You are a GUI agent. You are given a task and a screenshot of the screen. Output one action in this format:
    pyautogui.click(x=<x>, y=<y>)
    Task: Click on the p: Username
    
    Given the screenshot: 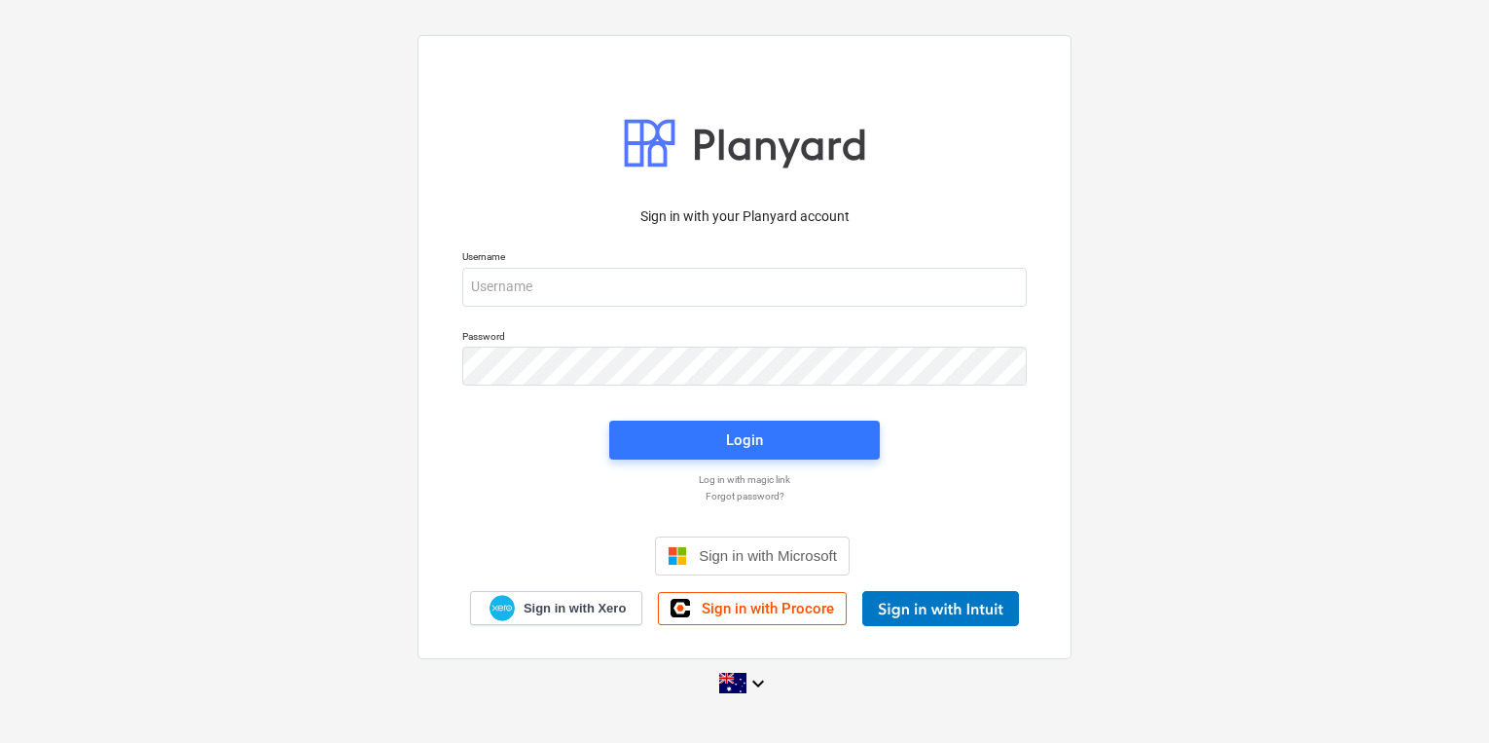 What is the action you would take?
    pyautogui.click(x=744, y=258)
    